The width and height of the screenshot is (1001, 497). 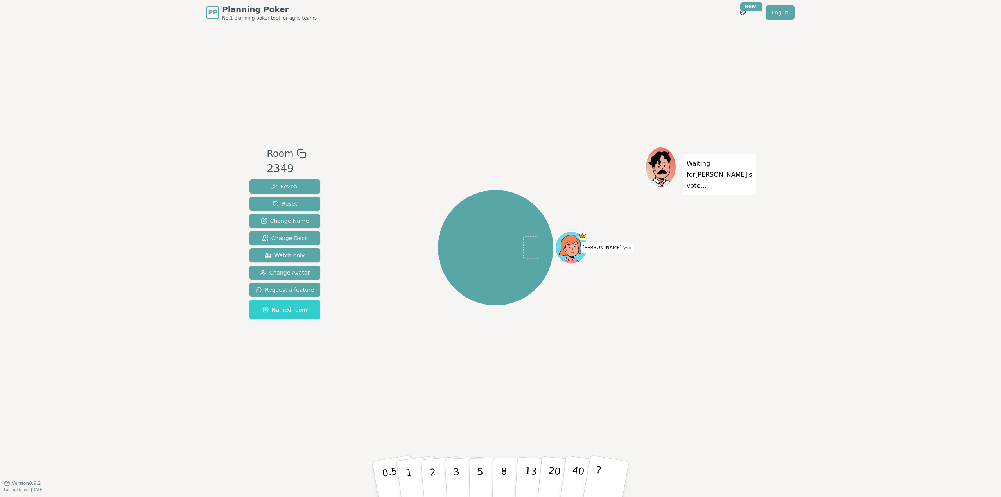 I want to click on span: Planning Poker, so click(x=269, y=9).